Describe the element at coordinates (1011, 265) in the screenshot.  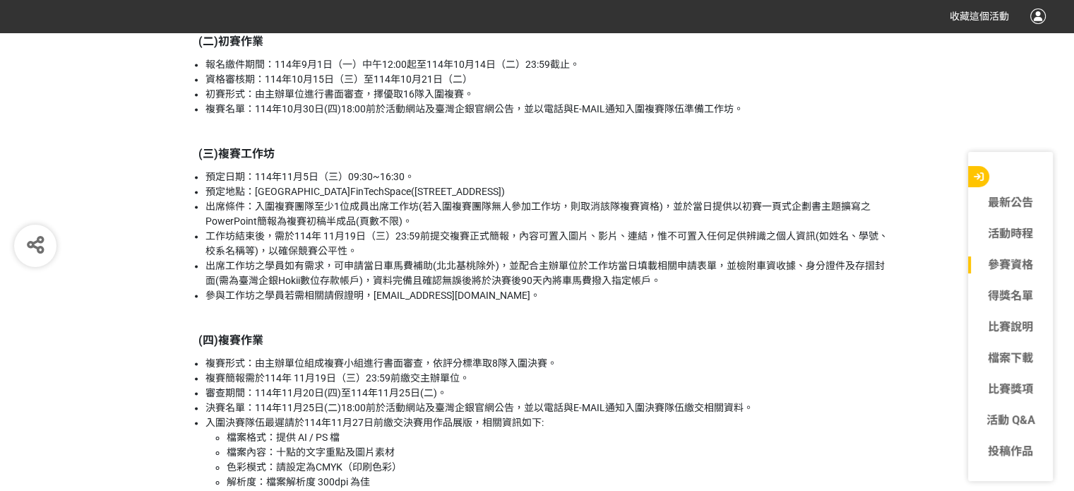
I see `a: 參賽資格` at that location.